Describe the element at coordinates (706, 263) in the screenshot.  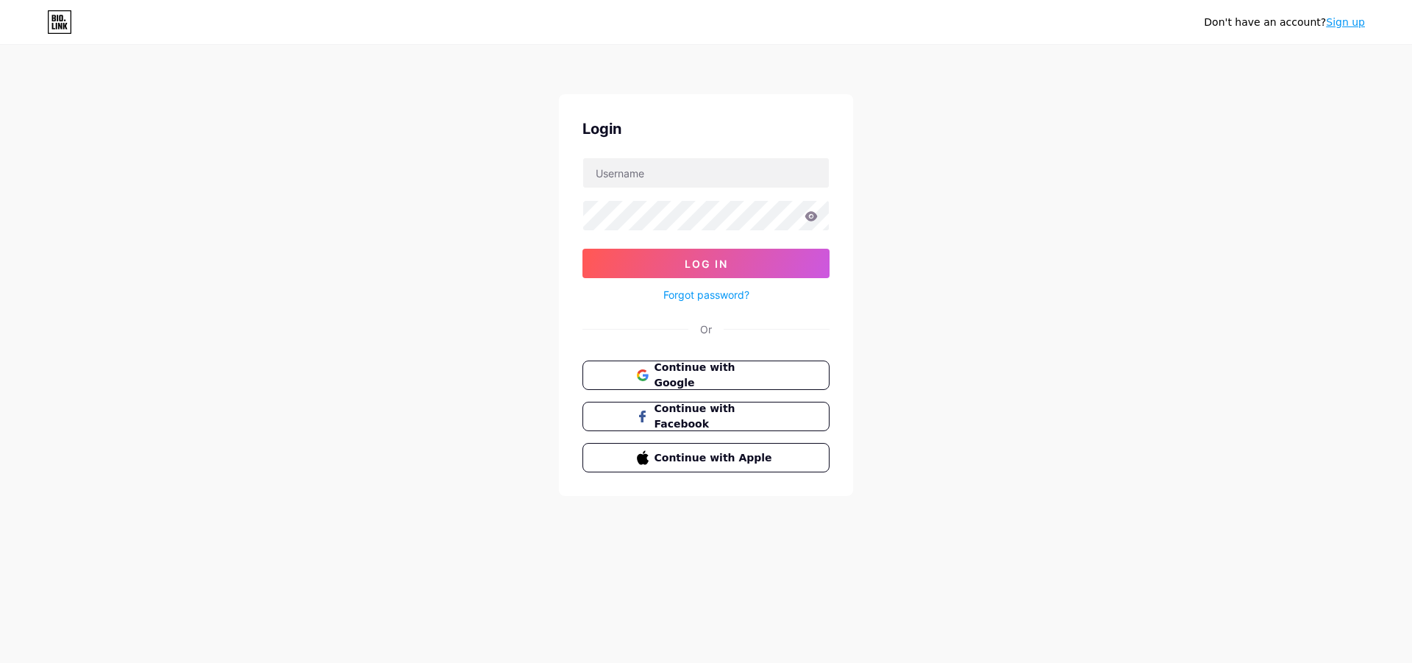
I see `span: Log In` at that location.